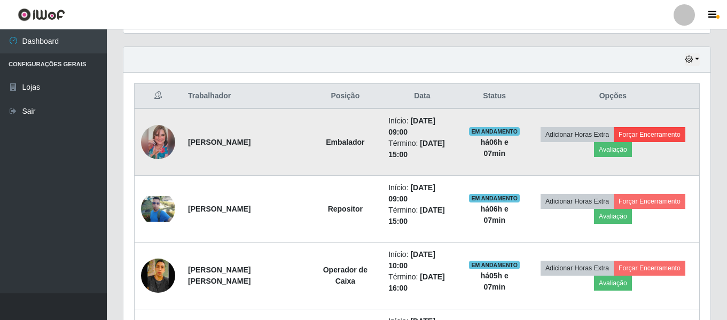 The width and height of the screenshot is (727, 320). I want to click on img: CoreUI Logo, so click(41, 14).